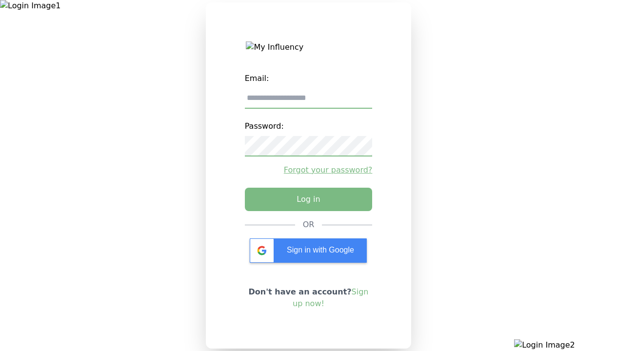  Describe the element at coordinates (309, 225) in the screenshot. I see `div: OR` at that location.